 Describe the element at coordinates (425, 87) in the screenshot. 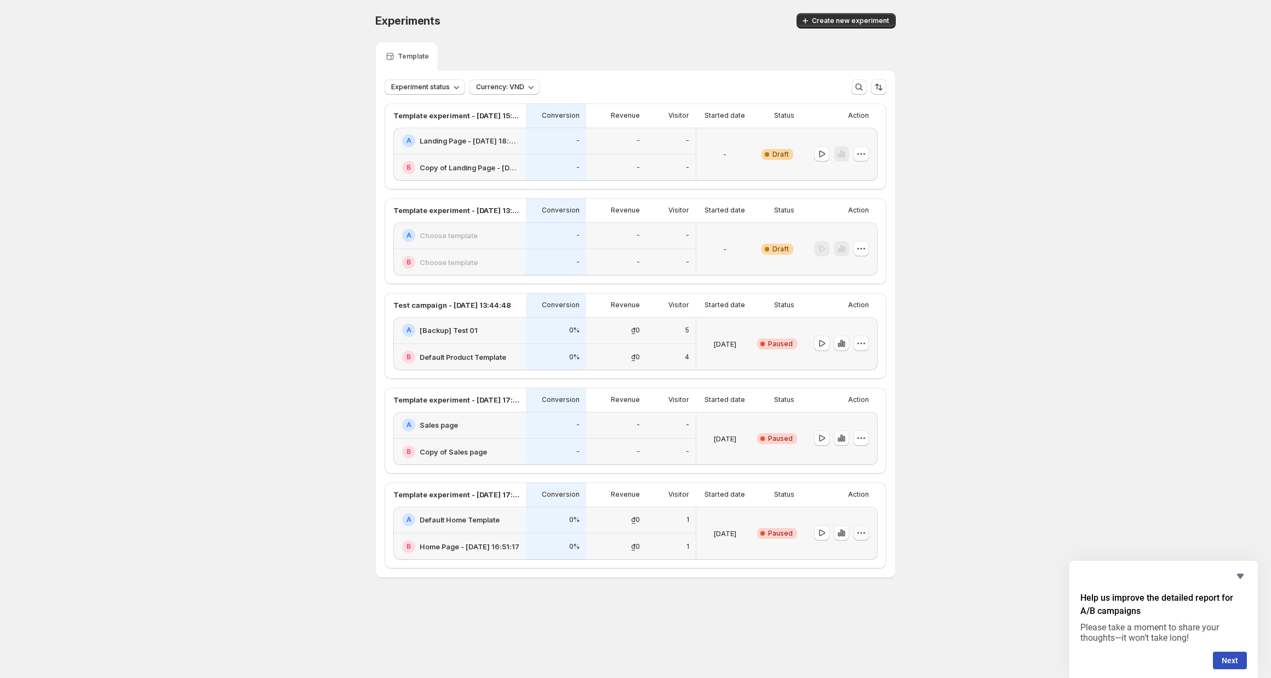

I see `button: Experiment status` at that location.